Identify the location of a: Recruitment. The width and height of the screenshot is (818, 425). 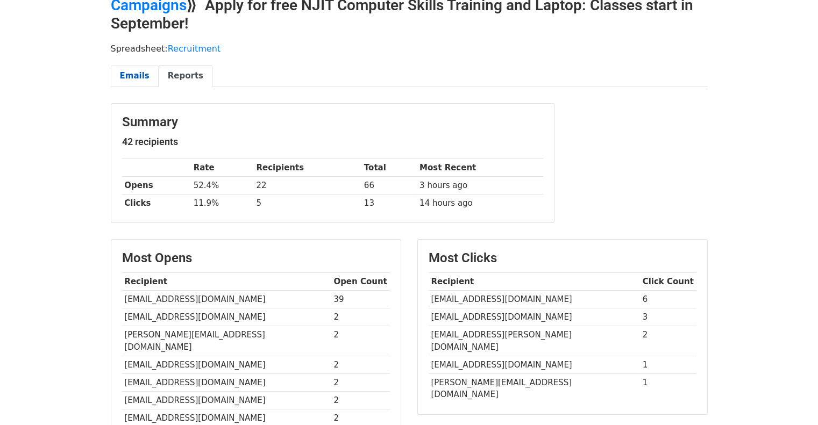
(194, 48).